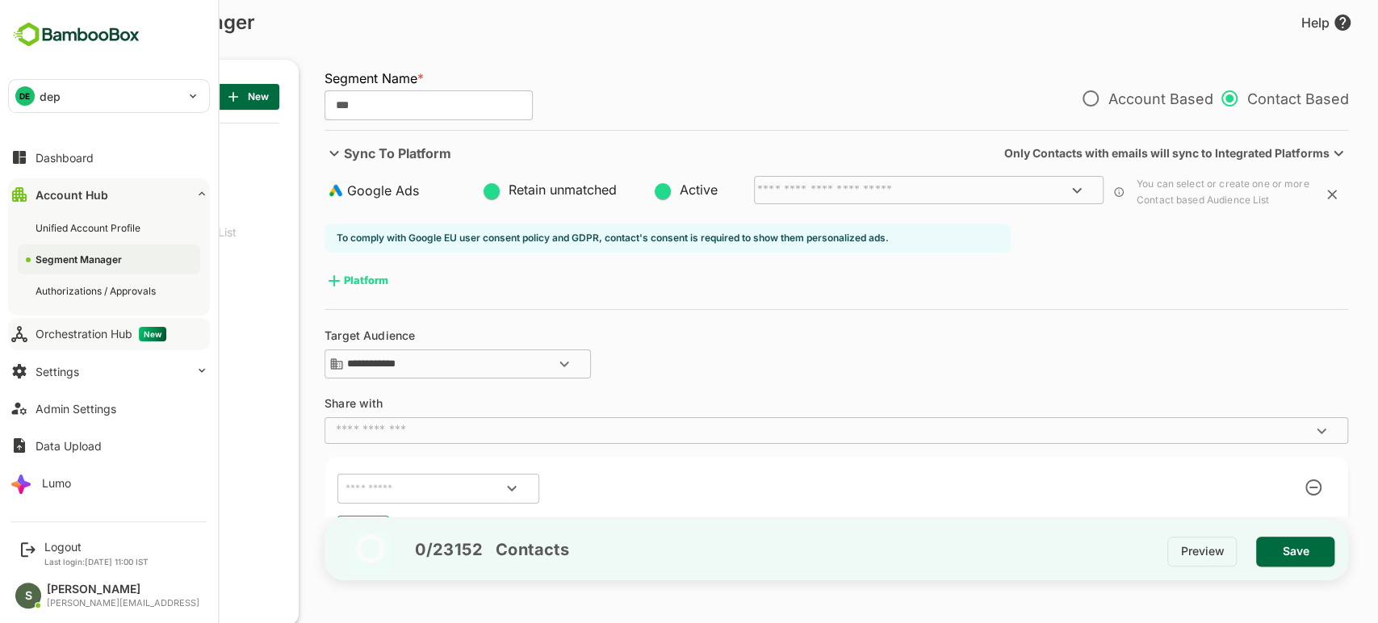 This screenshot has width=1378, height=623. I want to click on h6: Target Audience, so click(341, 340).